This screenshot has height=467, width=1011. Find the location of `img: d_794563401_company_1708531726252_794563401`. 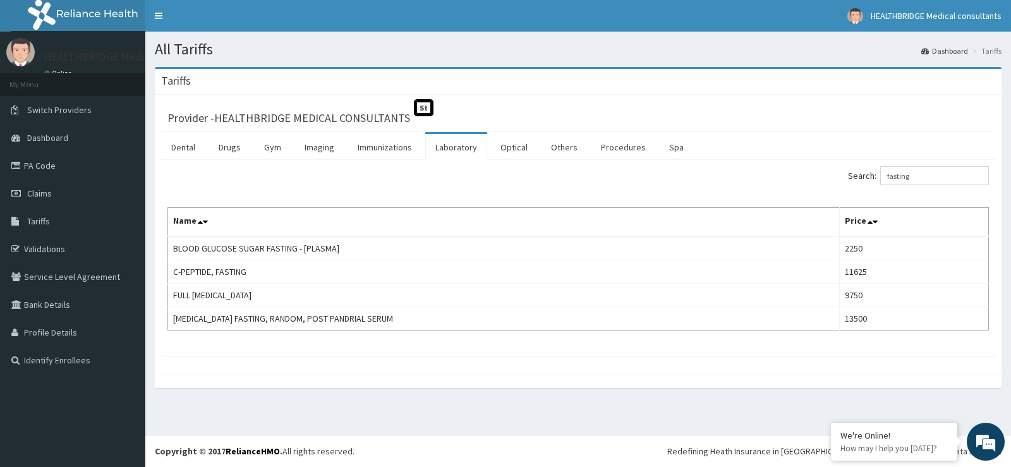

img: d_794563401_company_1708531726252_794563401 is located at coordinates (37, 79).